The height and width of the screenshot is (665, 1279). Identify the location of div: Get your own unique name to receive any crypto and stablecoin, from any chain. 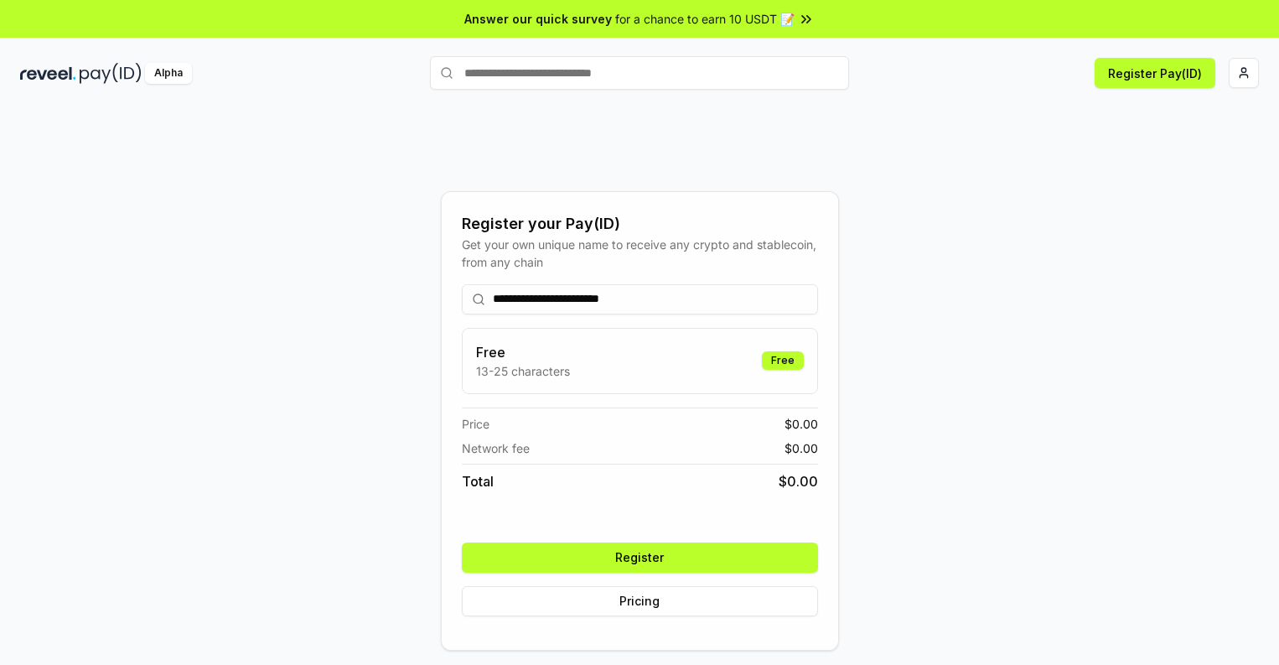
(640, 253).